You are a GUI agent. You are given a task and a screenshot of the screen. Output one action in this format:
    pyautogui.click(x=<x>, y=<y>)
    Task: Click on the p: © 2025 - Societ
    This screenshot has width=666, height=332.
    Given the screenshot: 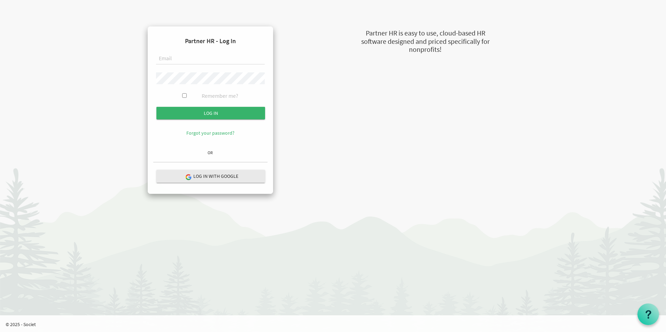 What is the action you would take?
    pyautogui.click(x=336, y=325)
    